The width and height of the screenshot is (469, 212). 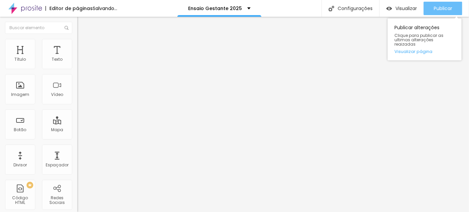 What do you see at coordinates (57, 201) in the screenshot?
I see `div: Redes Sociais` at bounding box center [57, 201].